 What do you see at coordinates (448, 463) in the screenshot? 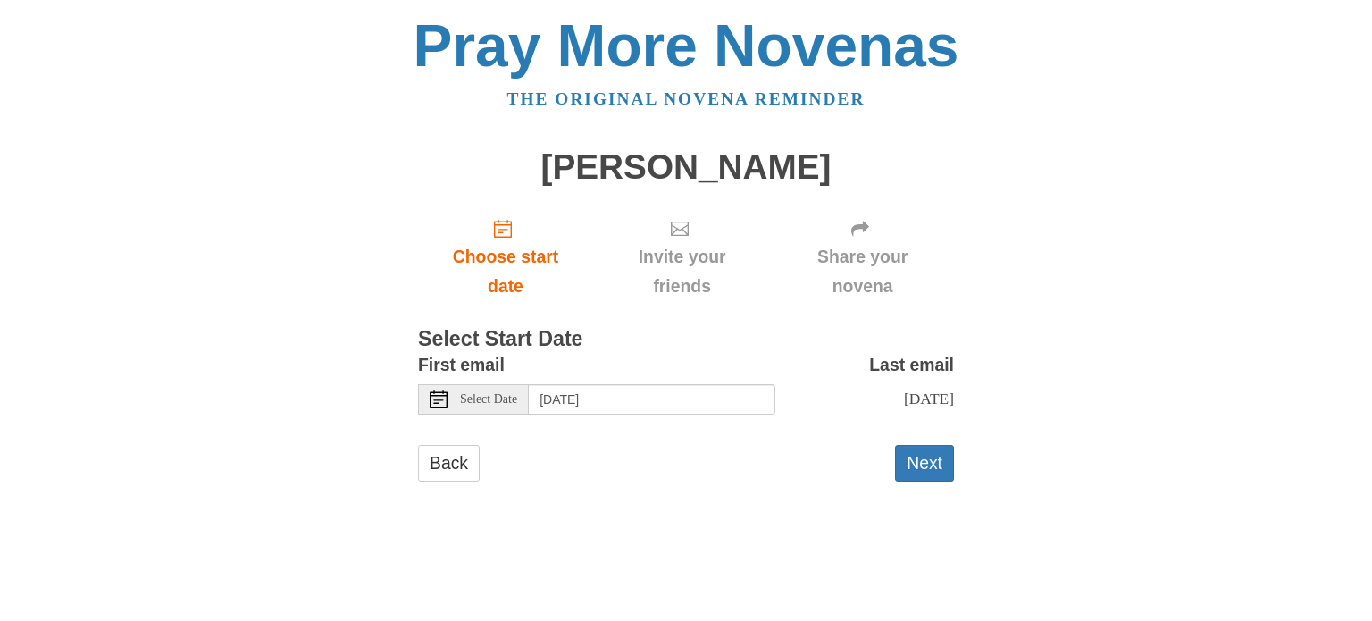
I see `a: Back` at bounding box center [448, 463].